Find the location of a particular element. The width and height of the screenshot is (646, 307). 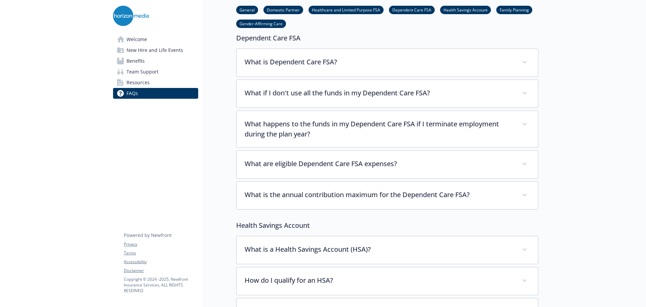

a: Accessibility is located at coordinates (161, 261).